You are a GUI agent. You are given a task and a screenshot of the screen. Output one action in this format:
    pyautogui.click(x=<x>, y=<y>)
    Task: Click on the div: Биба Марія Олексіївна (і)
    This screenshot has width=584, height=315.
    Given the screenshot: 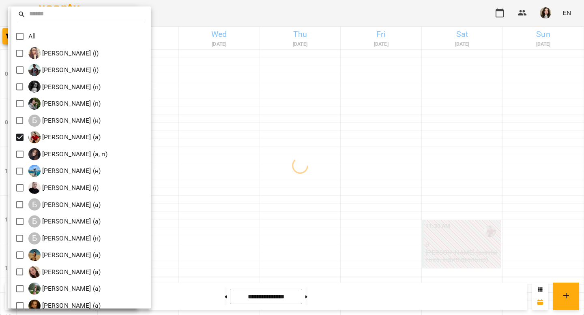 What is the action you would take?
    pyautogui.click(x=64, y=188)
    